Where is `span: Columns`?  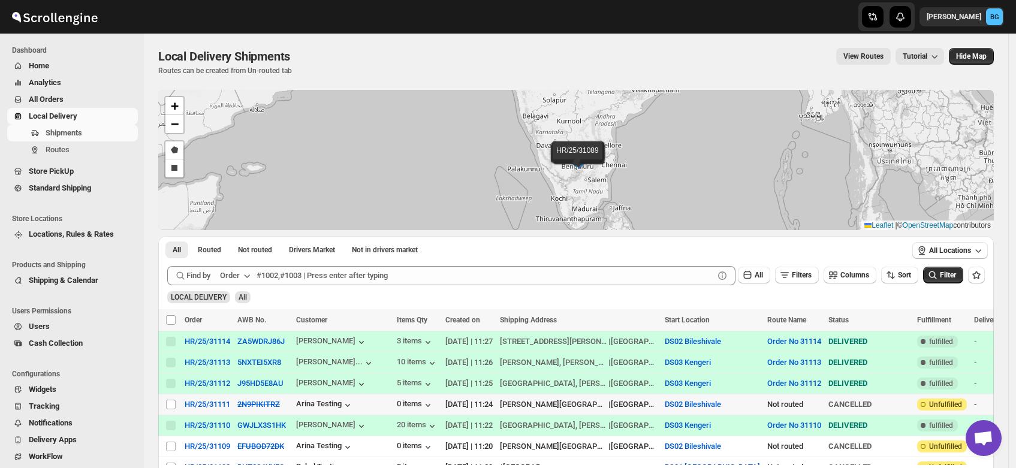 span: Columns is located at coordinates (855, 275).